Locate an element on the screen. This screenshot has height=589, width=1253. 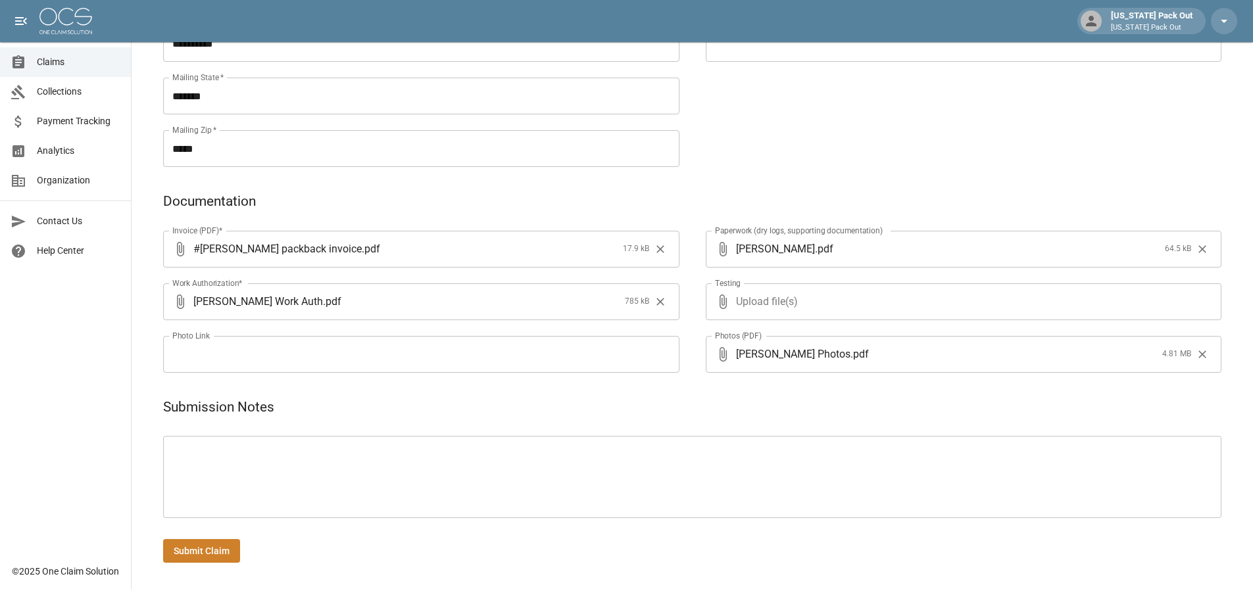
label: Photo Link is located at coordinates (191, 335).